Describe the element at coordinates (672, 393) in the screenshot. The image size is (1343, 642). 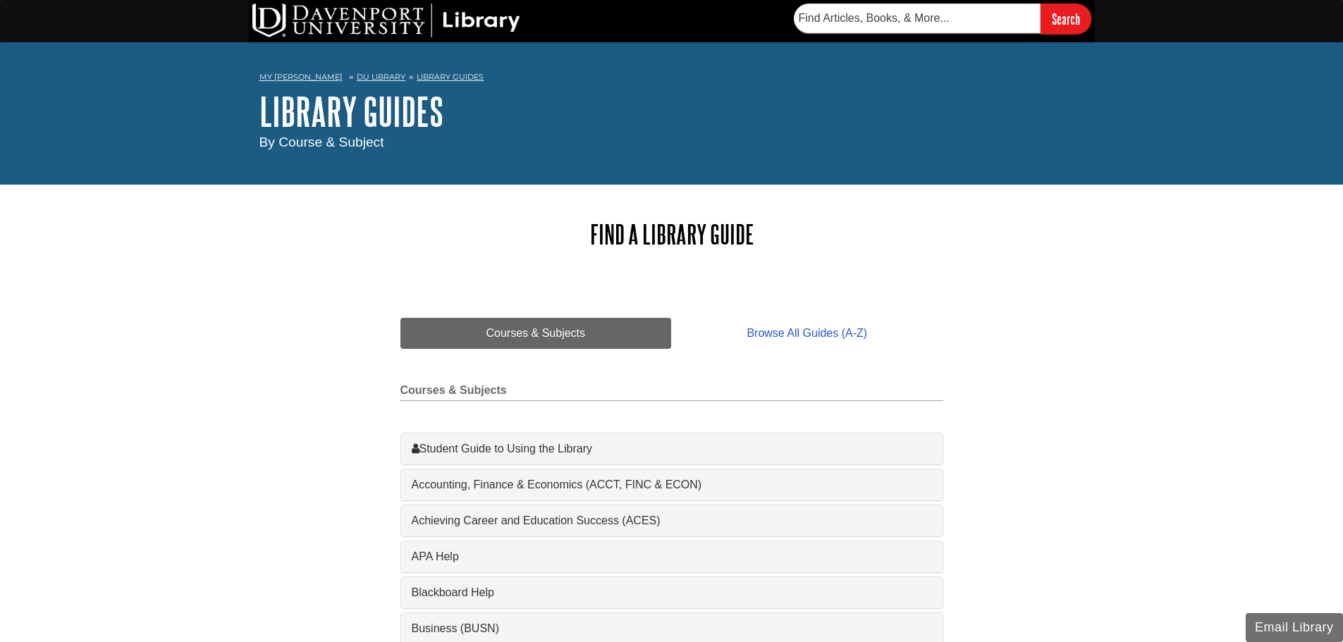
I see `h2: Courses & Subjects` at that location.